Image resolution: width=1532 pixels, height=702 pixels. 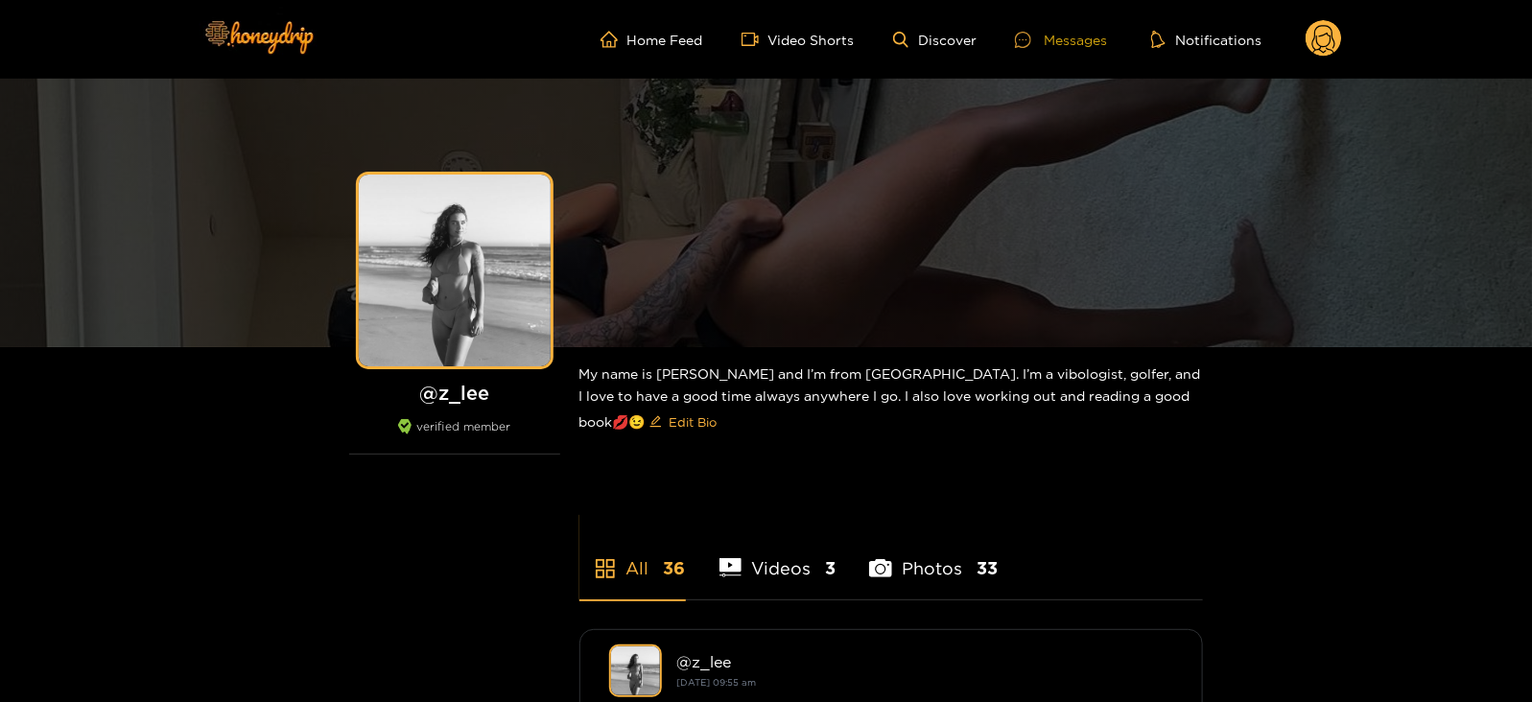 What do you see at coordinates (830, 568) in the screenshot?
I see `span: 3` at bounding box center [830, 568].